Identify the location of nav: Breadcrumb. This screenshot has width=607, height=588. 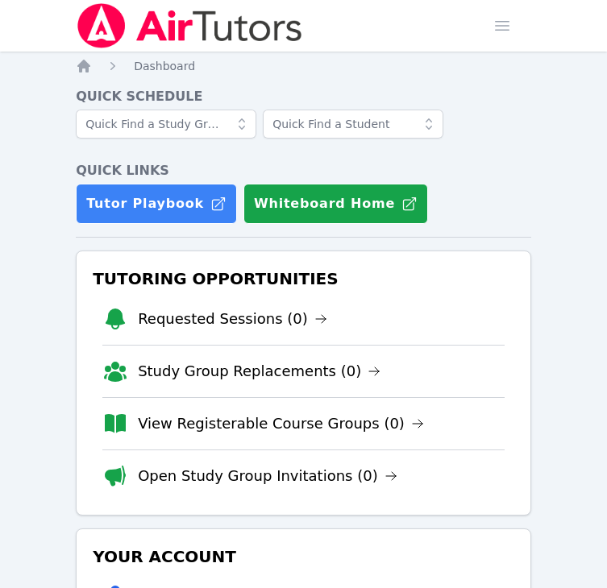
(303, 66).